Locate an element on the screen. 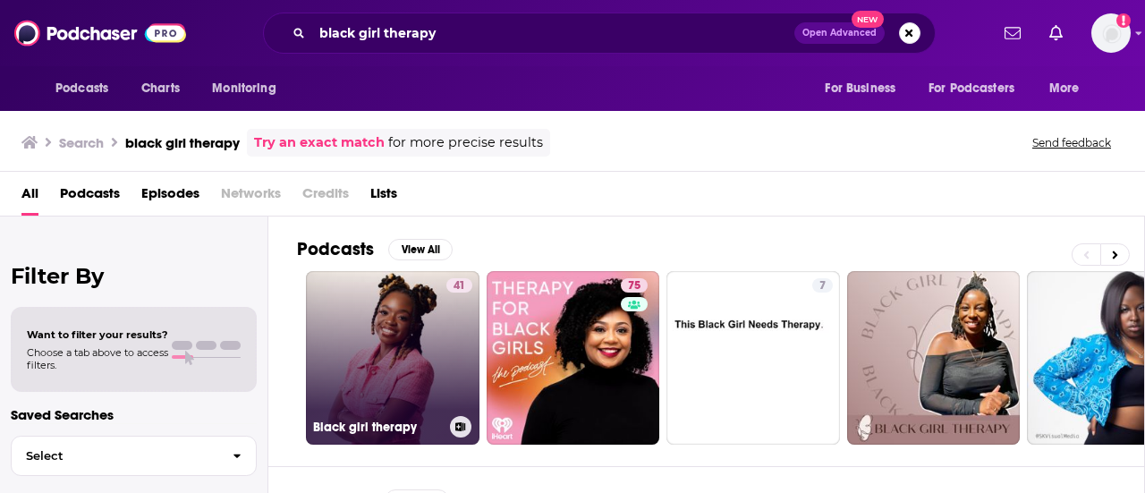  span: Lists is located at coordinates (384, 197).